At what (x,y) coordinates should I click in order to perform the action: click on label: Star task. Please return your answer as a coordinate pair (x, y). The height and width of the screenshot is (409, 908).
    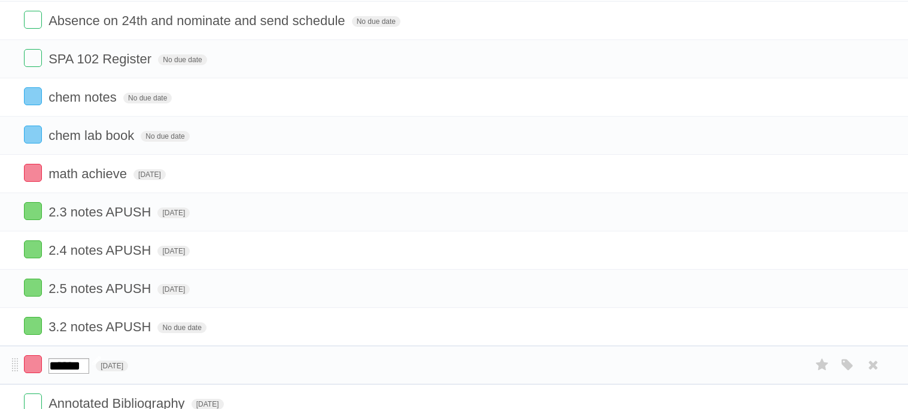
    Looking at the image, I should click on (823, 365).